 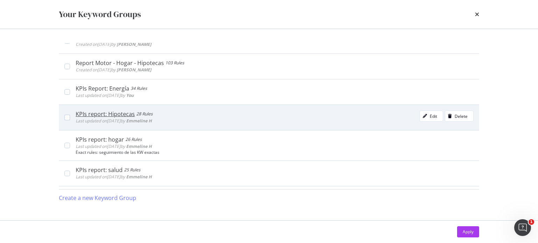 I want to click on div: Edit, so click(x=433, y=116).